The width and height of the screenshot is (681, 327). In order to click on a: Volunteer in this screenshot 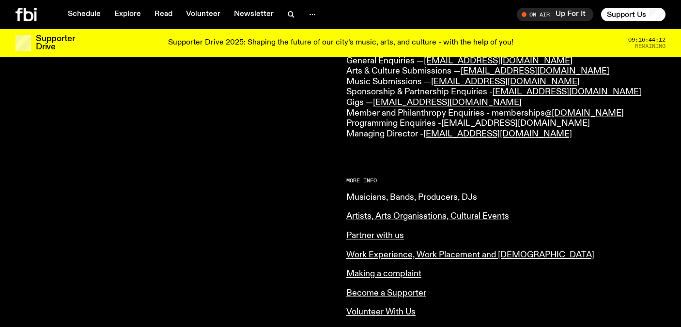, I will do `click(203, 15)`.